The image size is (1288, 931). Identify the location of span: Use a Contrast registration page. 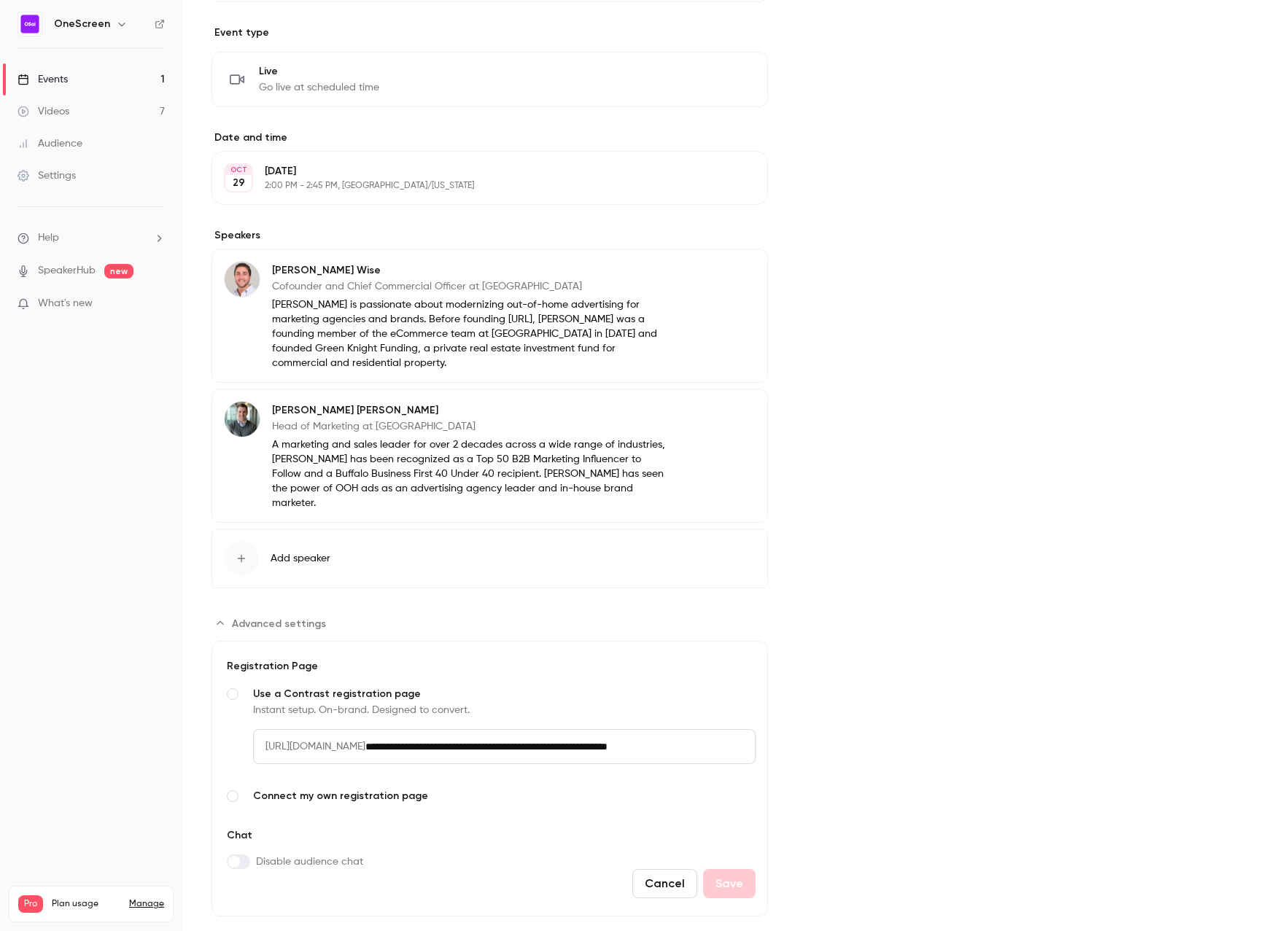
(504, 694).